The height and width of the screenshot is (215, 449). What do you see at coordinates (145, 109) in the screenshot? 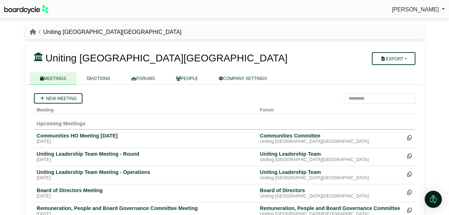
I see `th: Meeting` at bounding box center [145, 109].